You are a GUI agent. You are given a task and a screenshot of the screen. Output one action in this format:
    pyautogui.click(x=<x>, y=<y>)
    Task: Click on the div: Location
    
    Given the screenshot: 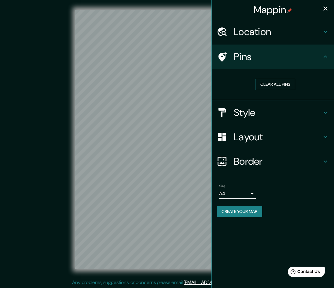 What is the action you would take?
    pyautogui.click(x=273, y=32)
    